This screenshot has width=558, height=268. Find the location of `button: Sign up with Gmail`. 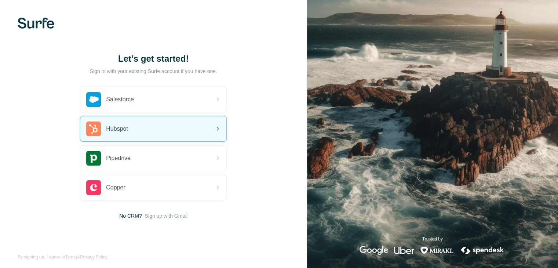

button: Sign up with Gmail is located at coordinates (166, 216).